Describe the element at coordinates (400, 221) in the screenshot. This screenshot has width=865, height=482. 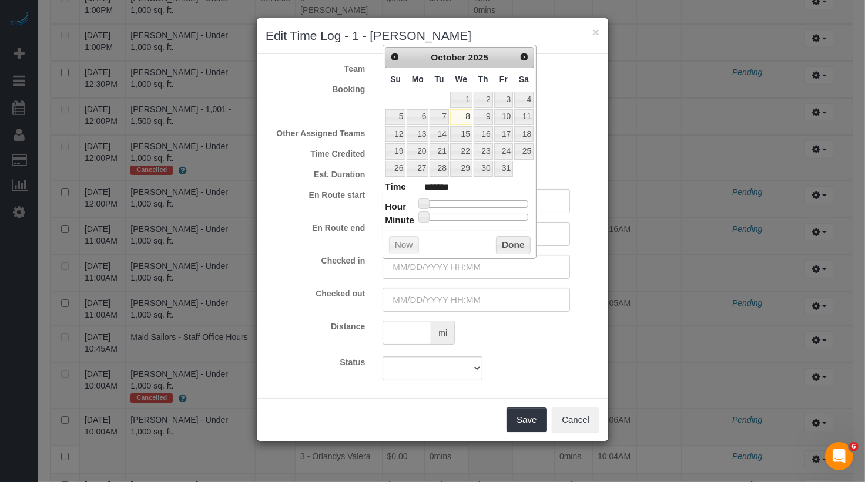
I see `dt: Minute` at that location.